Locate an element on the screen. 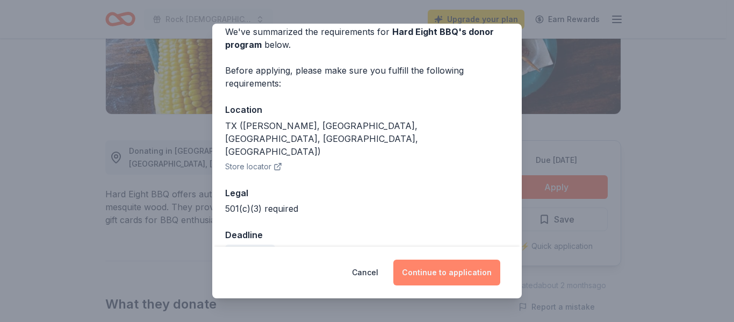  div: 501(c)(3) required is located at coordinates (367, 208).